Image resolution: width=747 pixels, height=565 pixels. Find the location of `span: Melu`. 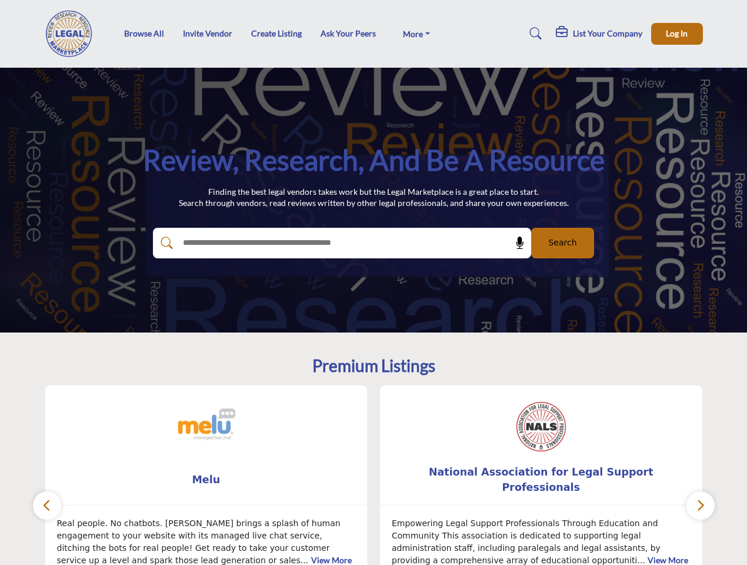

span: Melu is located at coordinates (206, 479).